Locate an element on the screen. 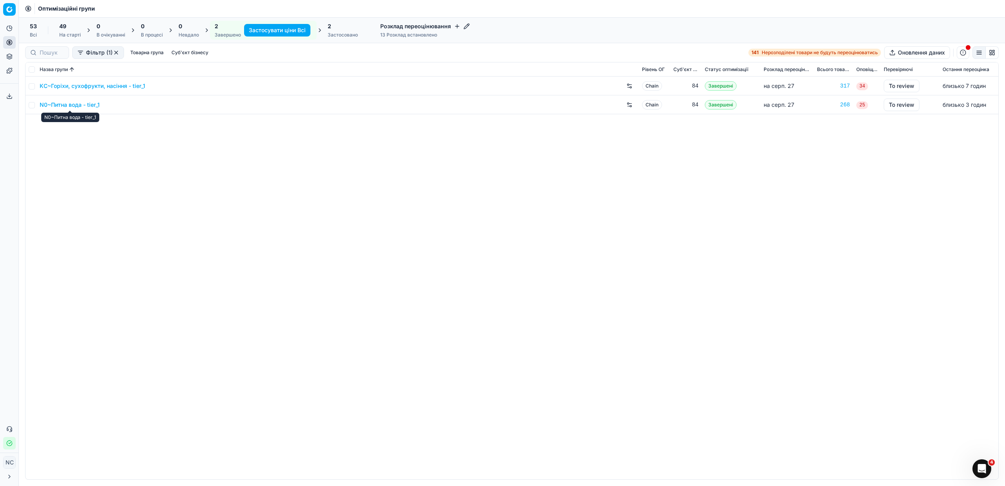 The width and height of the screenshot is (1005, 486). div: Застосовано is located at coordinates (342, 35).